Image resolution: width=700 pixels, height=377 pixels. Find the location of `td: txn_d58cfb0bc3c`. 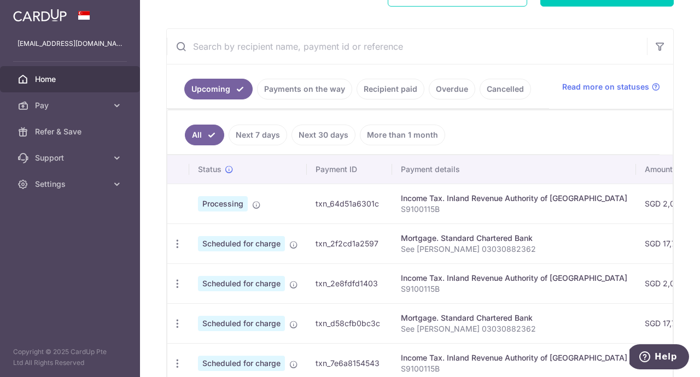

td: txn_d58cfb0bc3c is located at coordinates (349, 323).